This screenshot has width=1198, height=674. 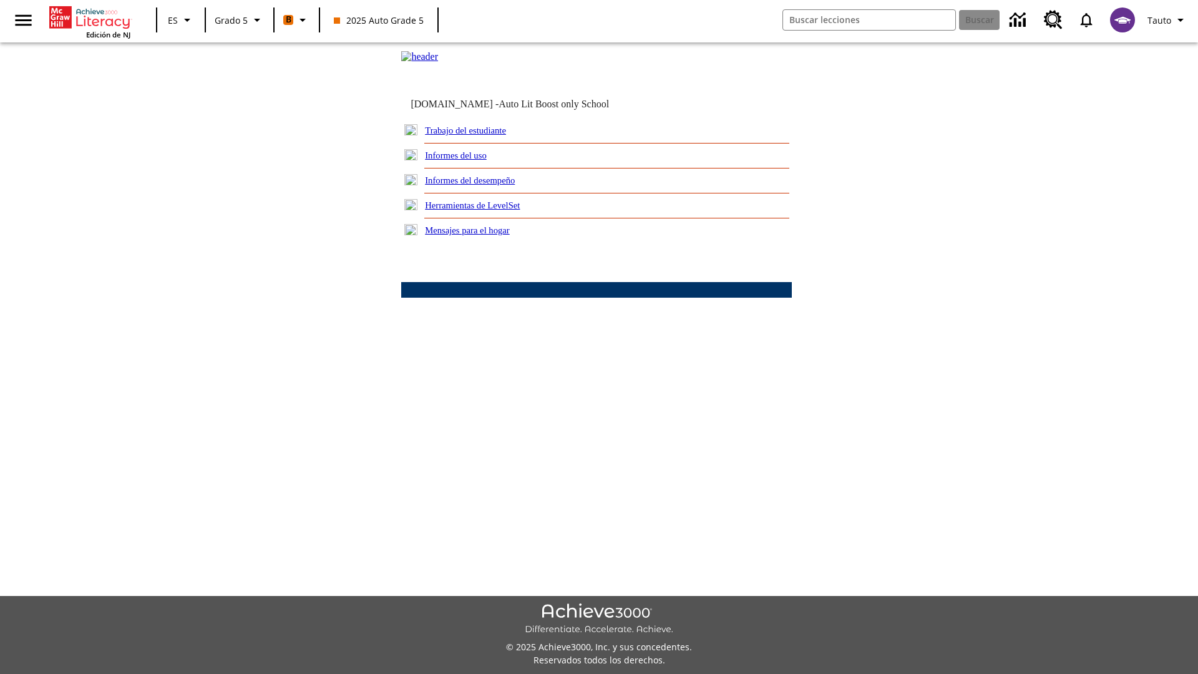 What do you see at coordinates (1122, 20) in the screenshot?
I see `img: avatar image` at bounding box center [1122, 20].